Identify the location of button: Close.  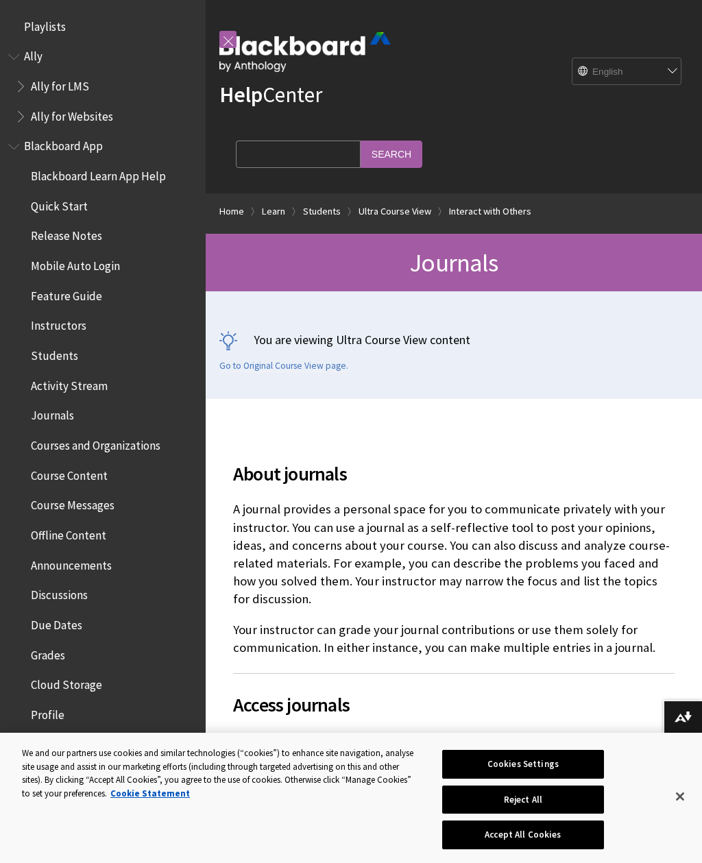
(680, 797).